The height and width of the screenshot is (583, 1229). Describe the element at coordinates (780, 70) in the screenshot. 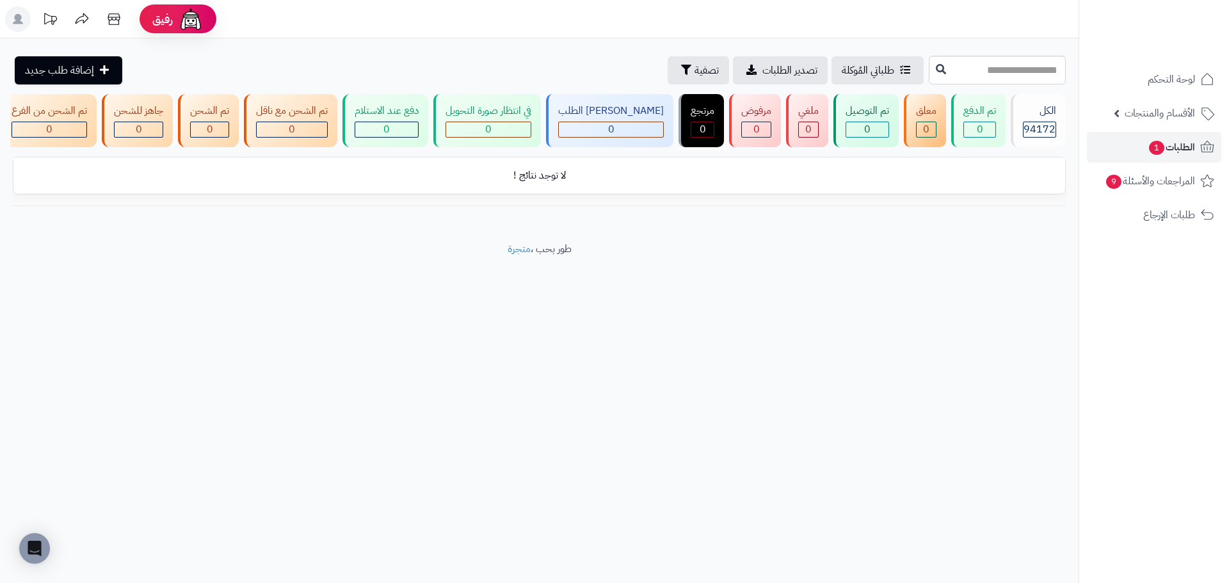

I see `a: تصدير الطلبات` at that location.